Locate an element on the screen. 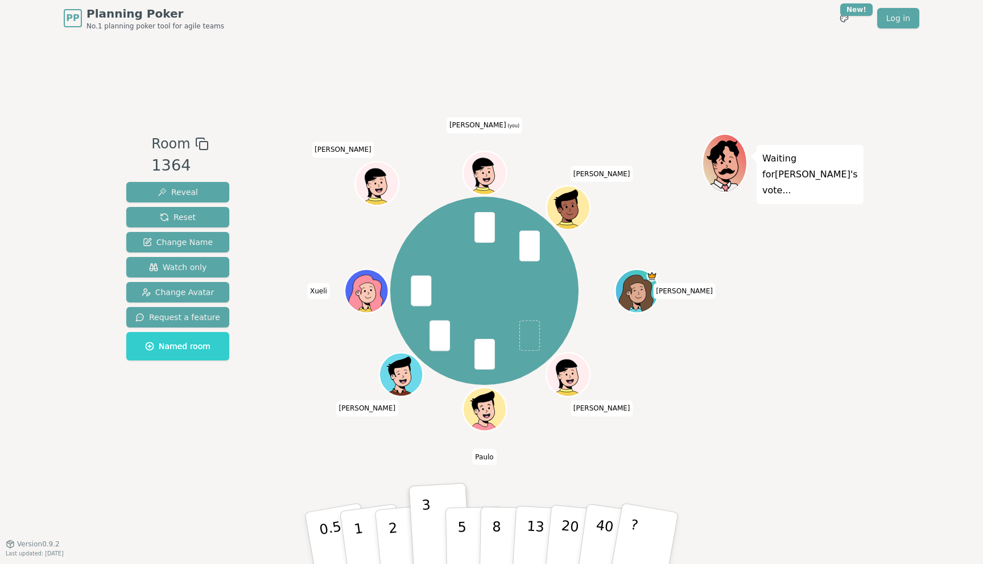  div: 1364 is located at coordinates (180, 166).